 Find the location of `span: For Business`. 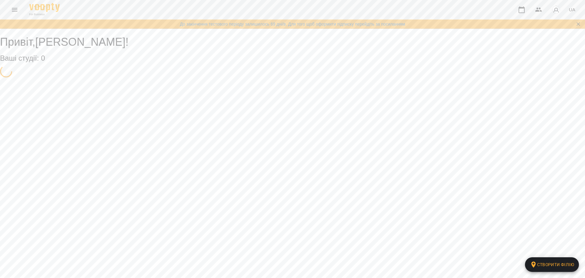

span: For Business is located at coordinates (44, 14).